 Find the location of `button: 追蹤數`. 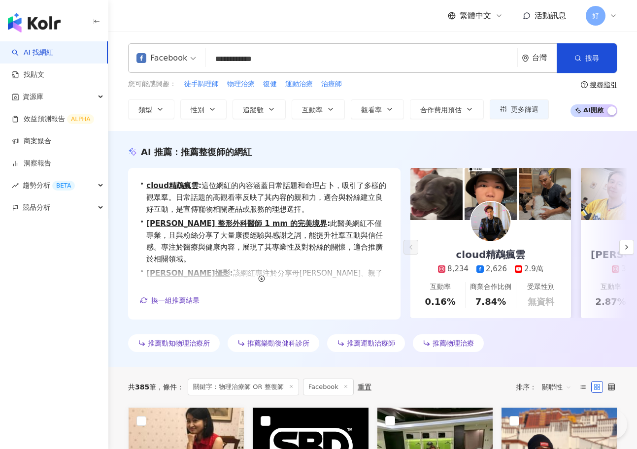

button: 追蹤數 is located at coordinates (259, 109).